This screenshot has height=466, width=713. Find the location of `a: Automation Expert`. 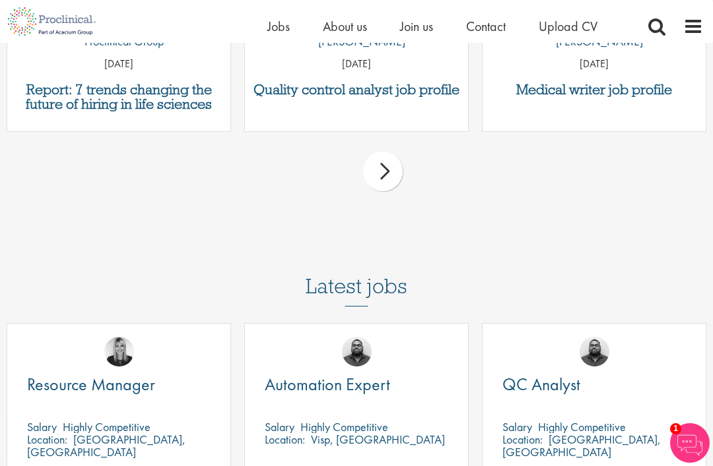

a: Automation Expert is located at coordinates (356, 385).